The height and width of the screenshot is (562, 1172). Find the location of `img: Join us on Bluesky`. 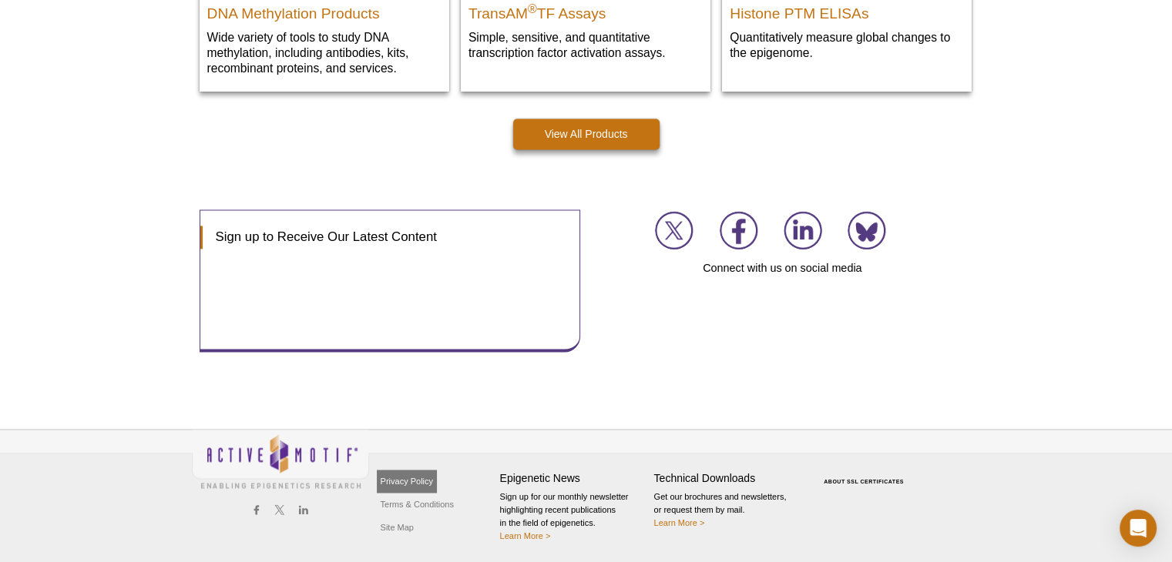

img: Join us on Bluesky is located at coordinates (867, 230).